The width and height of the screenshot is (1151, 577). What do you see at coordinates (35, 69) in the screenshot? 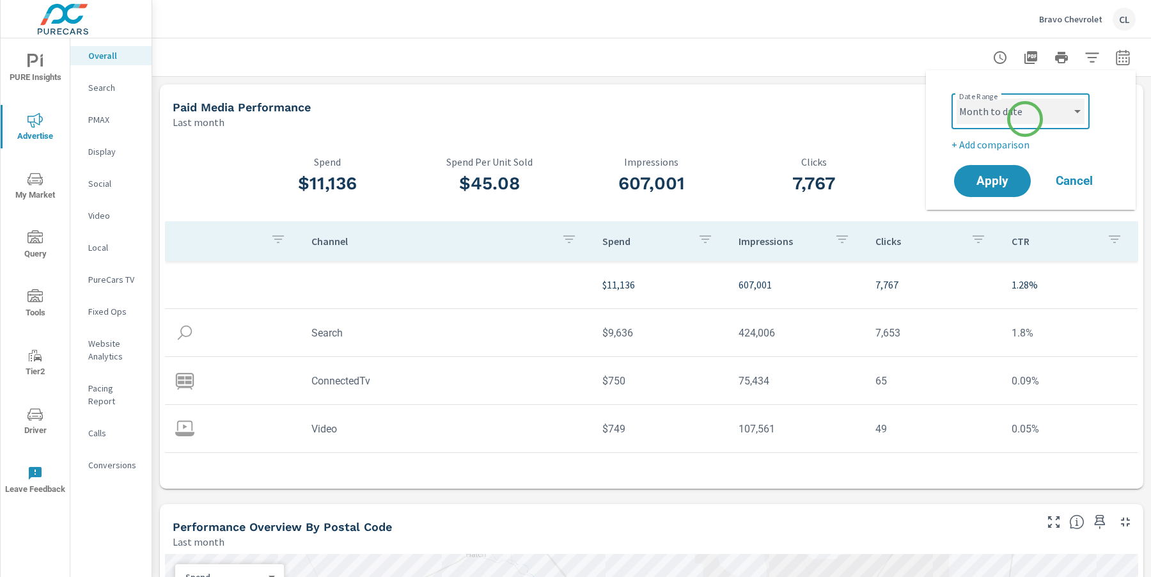
I see `span: PURE Insights` at bounding box center [35, 69].